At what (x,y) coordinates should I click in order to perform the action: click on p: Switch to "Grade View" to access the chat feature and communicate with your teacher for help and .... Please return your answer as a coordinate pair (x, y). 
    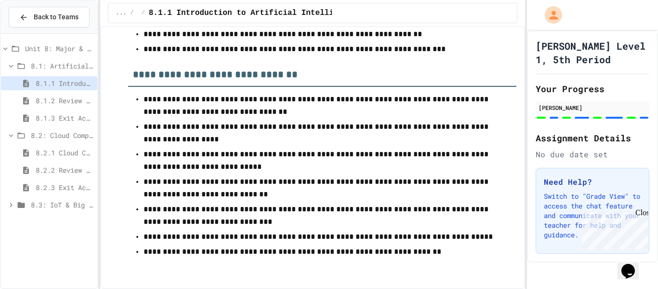
    Looking at the image, I should click on (593, 215).